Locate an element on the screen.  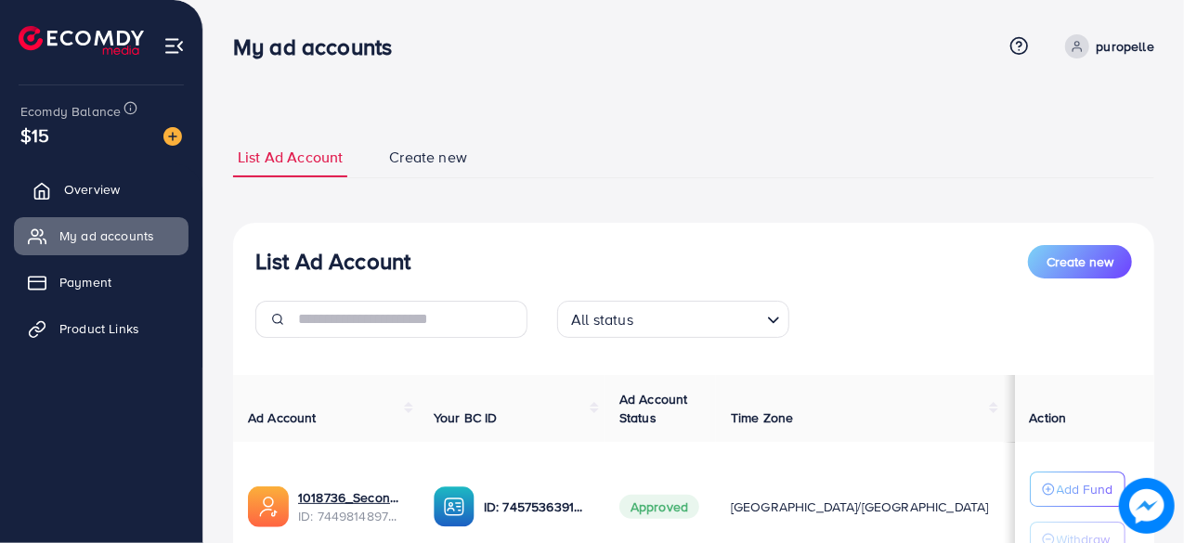
div: Search for option is located at coordinates (673, 319).